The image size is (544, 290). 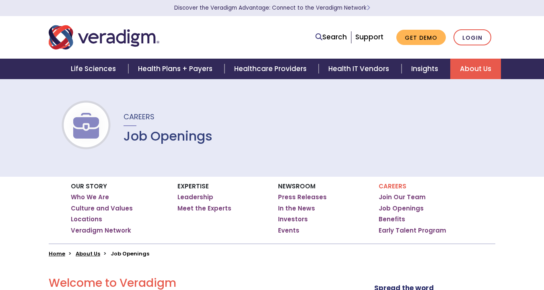 I want to click on a: Job Openings, so click(x=401, y=209).